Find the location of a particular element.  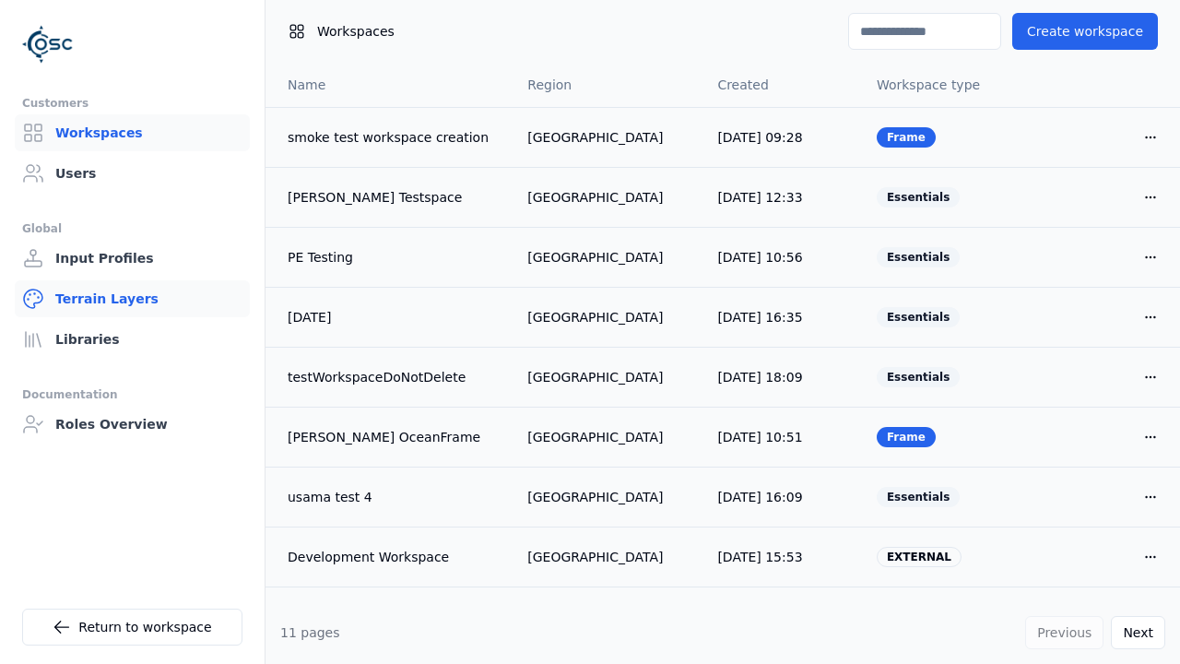

button: Next is located at coordinates (1138, 632).